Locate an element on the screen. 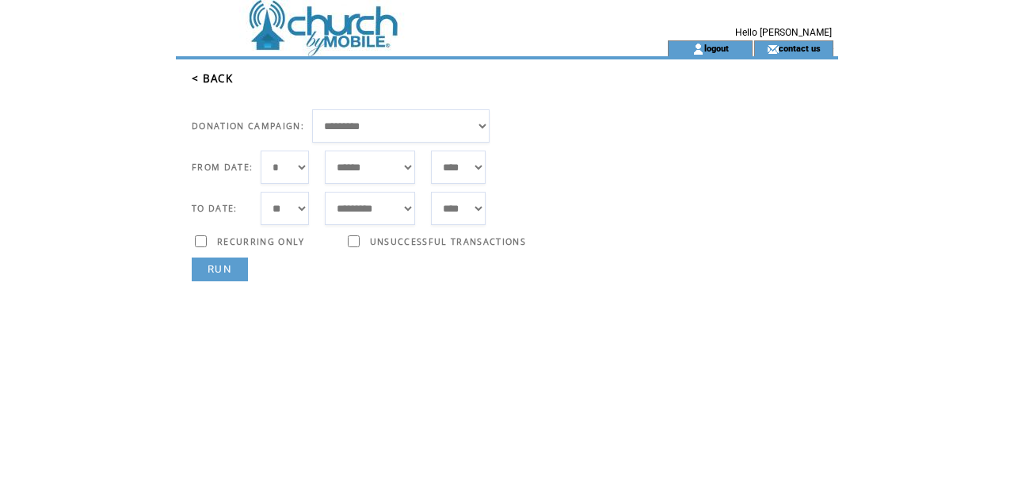 The height and width of the screenshot is (481, 1014). span: RECURRING ONLY is located at coordinates (261, 242).